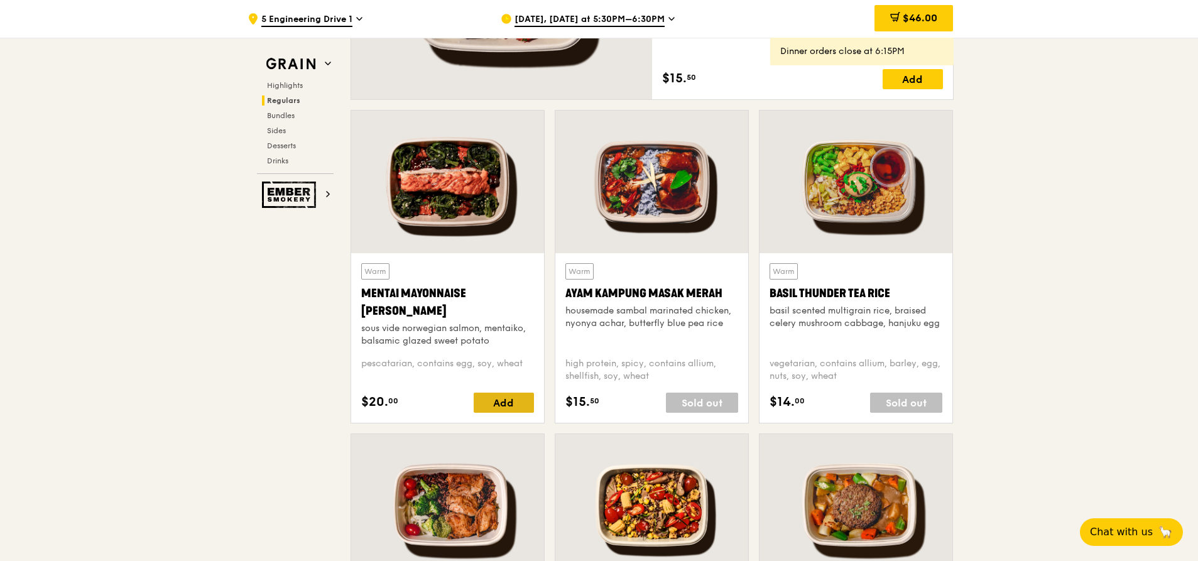  I want to click on span: Bundles, so click(281, 116).